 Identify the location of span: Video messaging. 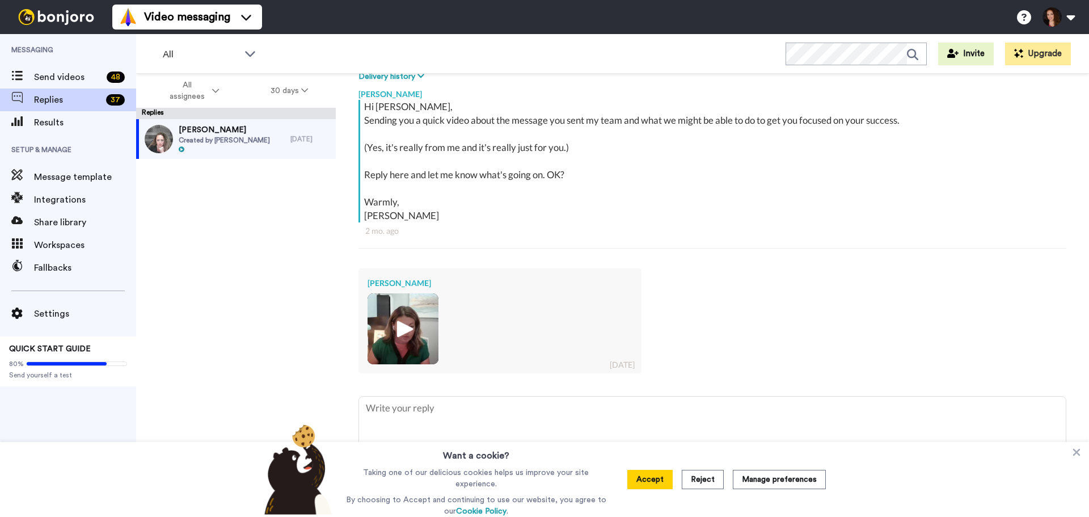
(187, 17).